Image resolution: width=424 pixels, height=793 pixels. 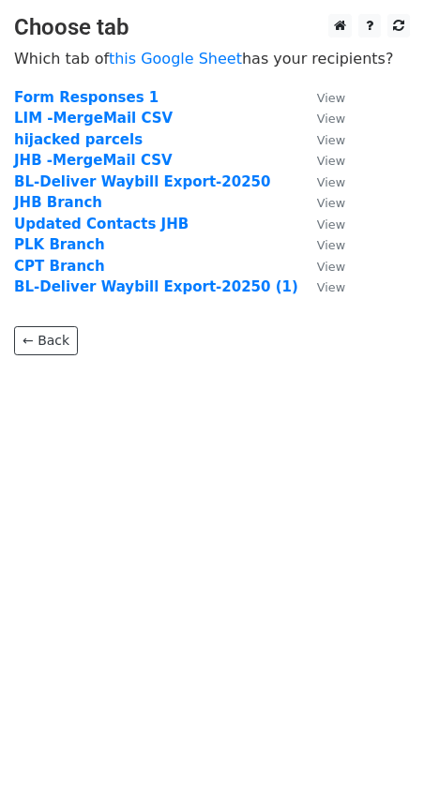 I want to click on a: LIM -MergeMail CSV, so click(x=93, y=118).